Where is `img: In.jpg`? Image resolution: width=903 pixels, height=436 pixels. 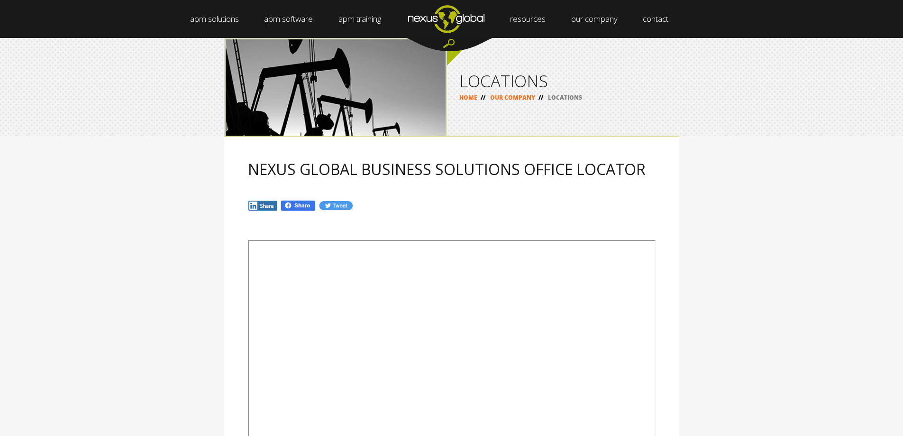
img: In.jpg is located at coordinates (263, 205).